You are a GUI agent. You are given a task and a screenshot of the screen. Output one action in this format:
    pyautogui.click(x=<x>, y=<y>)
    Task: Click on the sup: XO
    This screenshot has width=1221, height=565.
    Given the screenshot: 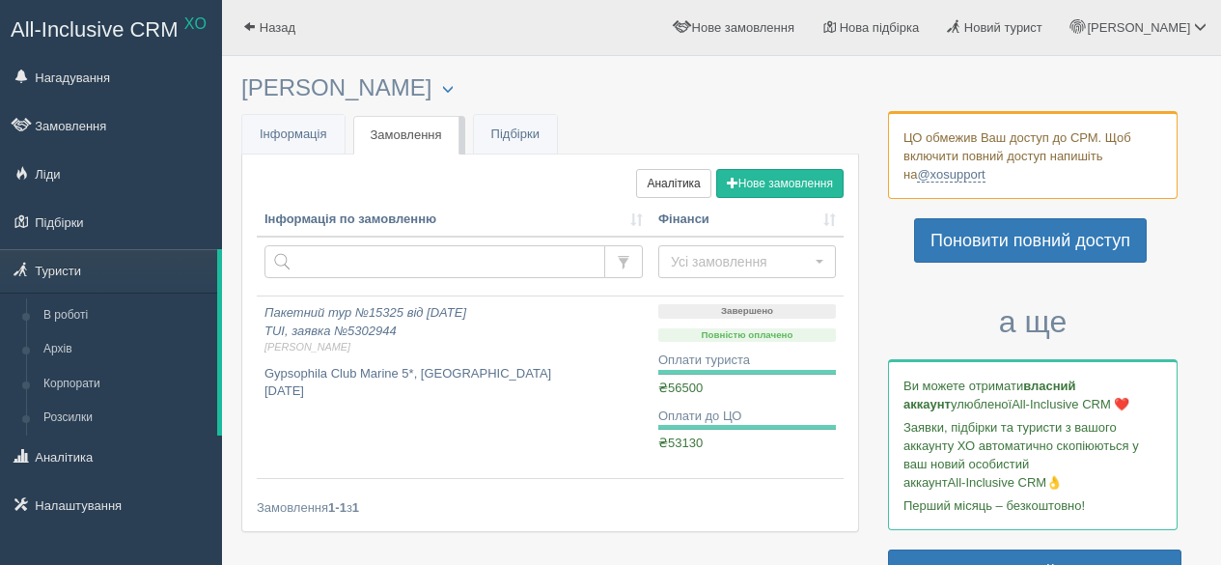 What is the action you would take?
    pyautogui.click(x=195, y=23)
    